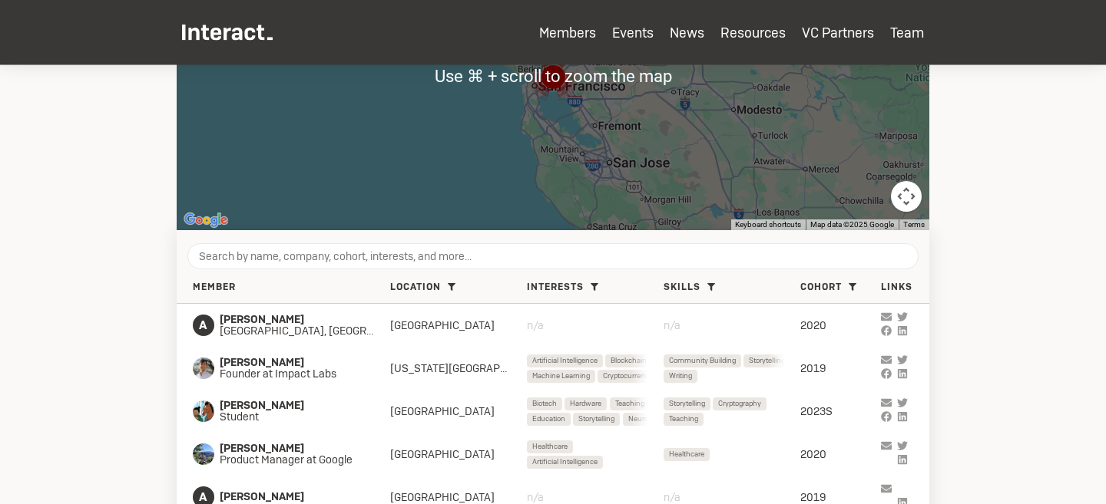  I want to click on a: Members, so click(567, 32).